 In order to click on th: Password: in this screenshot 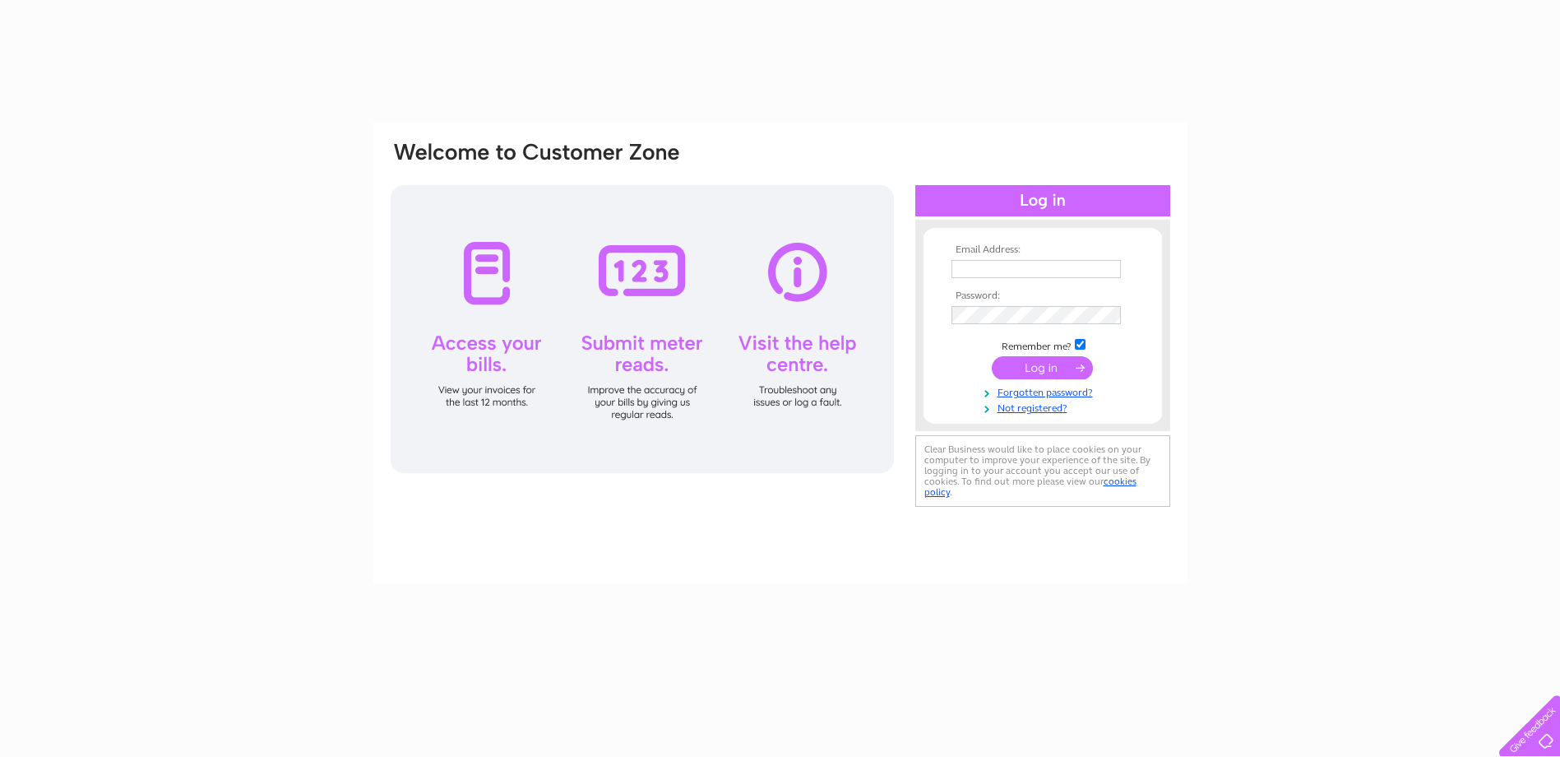, I will do `click(1043, 296)`.